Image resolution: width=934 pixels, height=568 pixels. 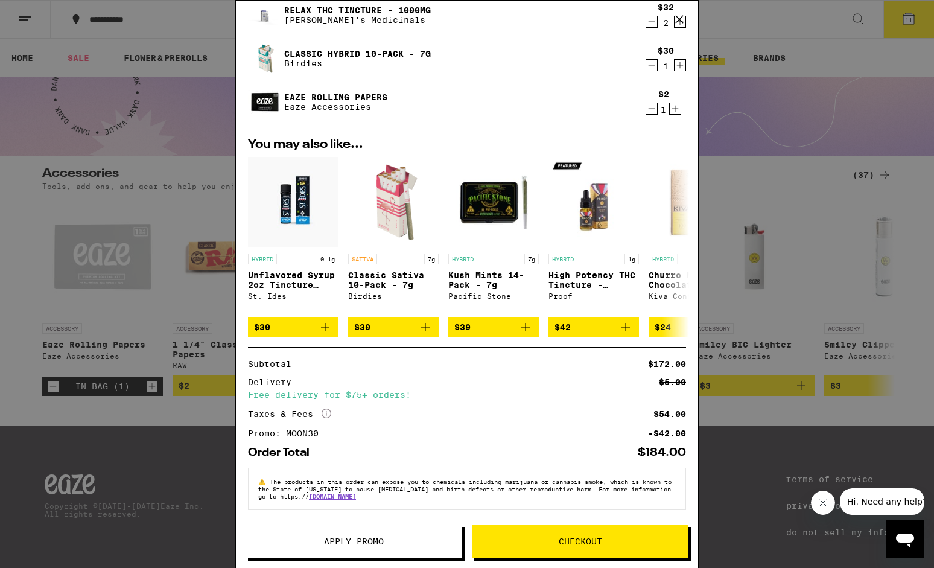 What do you see at coordinates (462, 327) in the screenshot?
I see `span: $39` at bounding box center [462, 327].